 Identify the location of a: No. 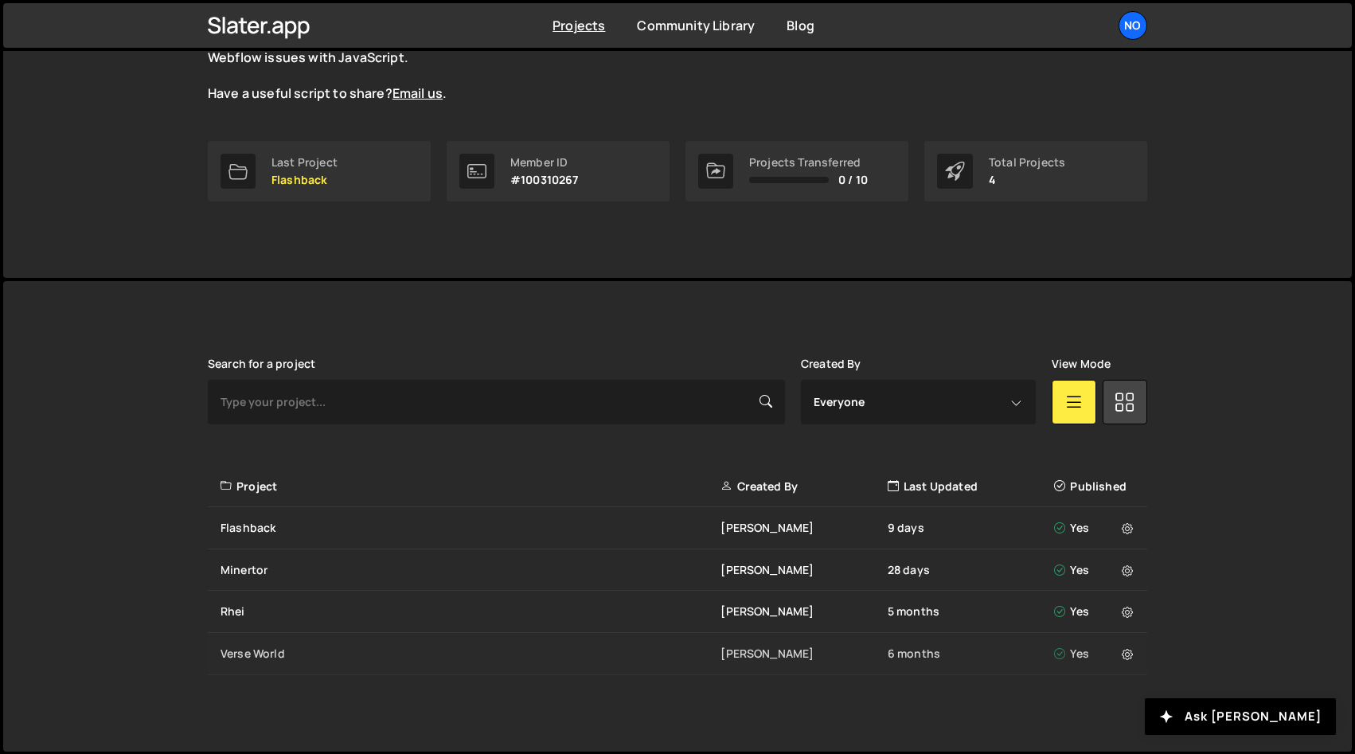
(1133, 25).